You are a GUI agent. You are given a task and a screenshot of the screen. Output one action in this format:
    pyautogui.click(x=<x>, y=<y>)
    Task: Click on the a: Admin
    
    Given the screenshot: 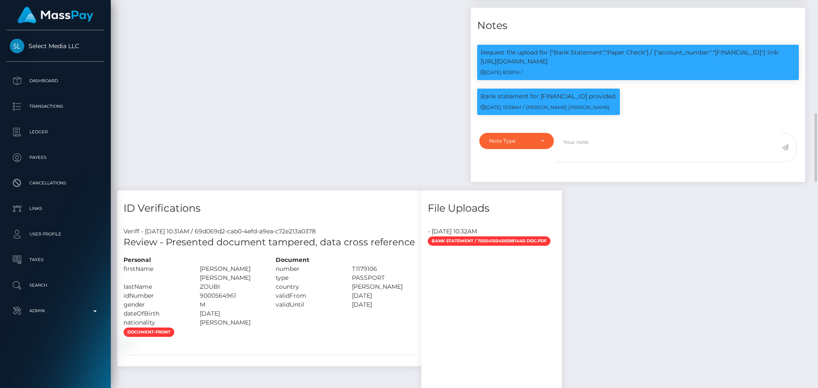 What is the action you would take?
    pyautogui.click(x=55, y=311)
    